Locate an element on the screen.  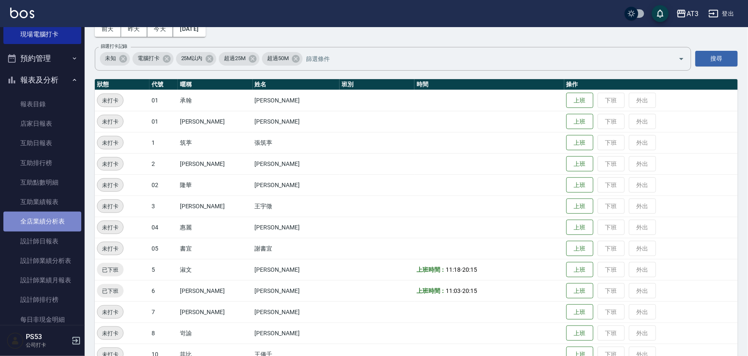
div: 25M以內 is located at coordinates (196, 59).